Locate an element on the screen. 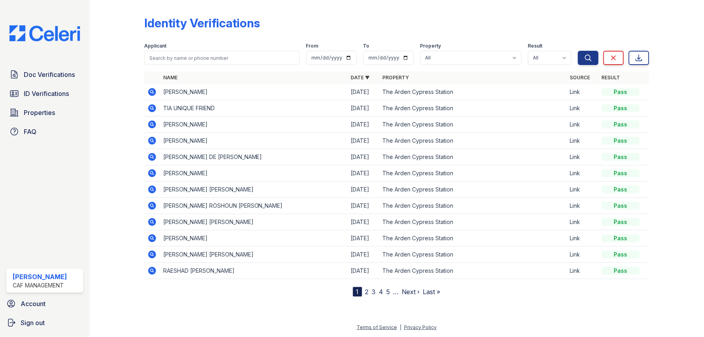 The width and height of the screenshot is (704, 337). a: FAQ is located at coordinates (45, 131).